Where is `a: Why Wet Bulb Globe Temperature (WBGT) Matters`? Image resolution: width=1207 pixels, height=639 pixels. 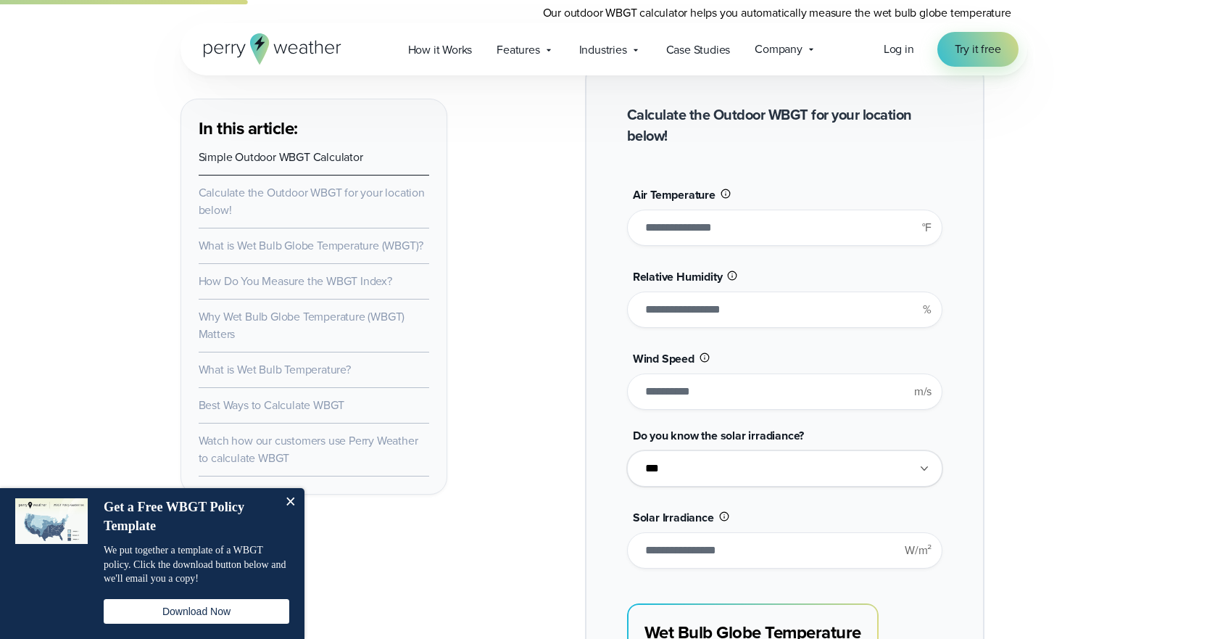 a: Why Wet Bulb Globe Temperature (WBGT) Matters is located at coordinates (302, 325).